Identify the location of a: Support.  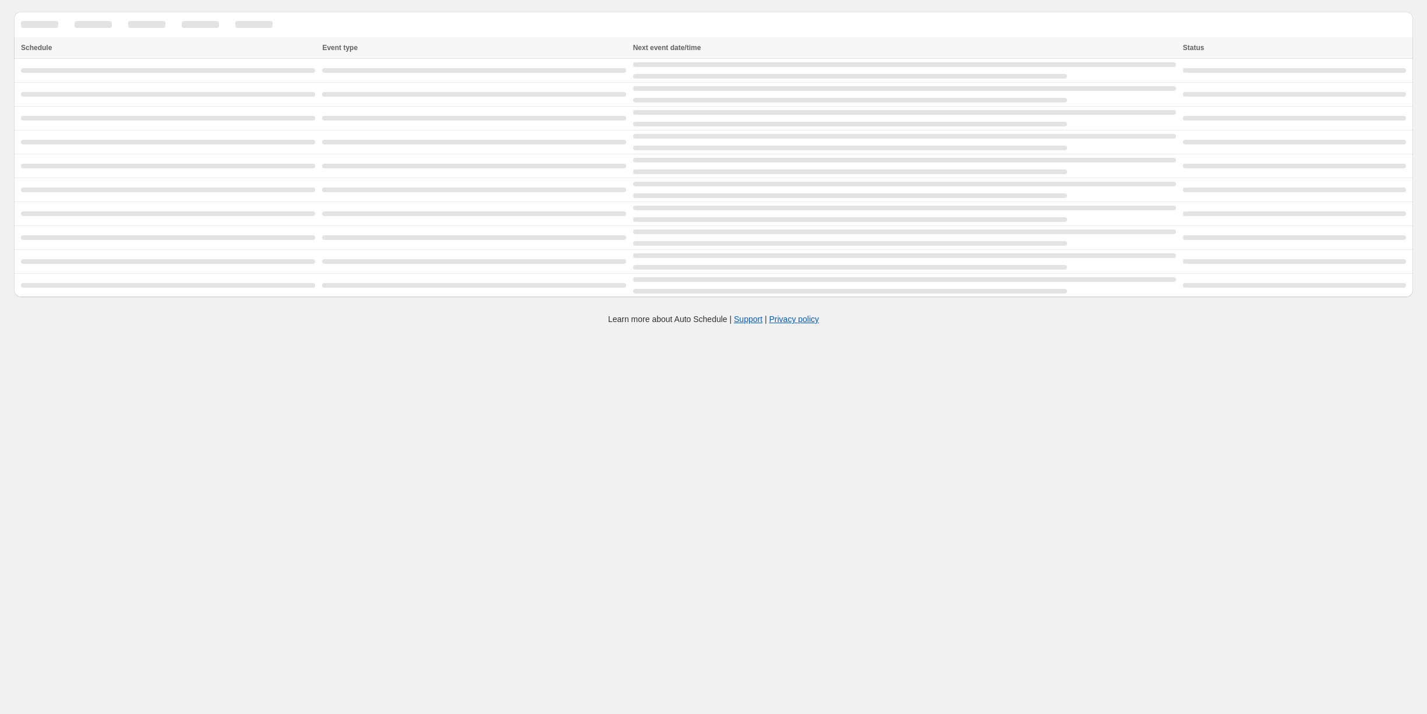
(748, 319).